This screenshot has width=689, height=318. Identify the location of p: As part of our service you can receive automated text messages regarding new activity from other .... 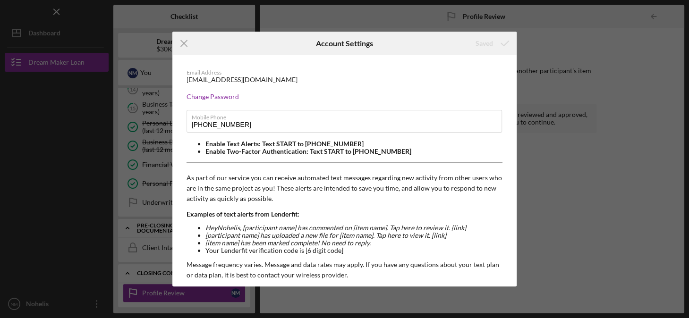
(345, 188).